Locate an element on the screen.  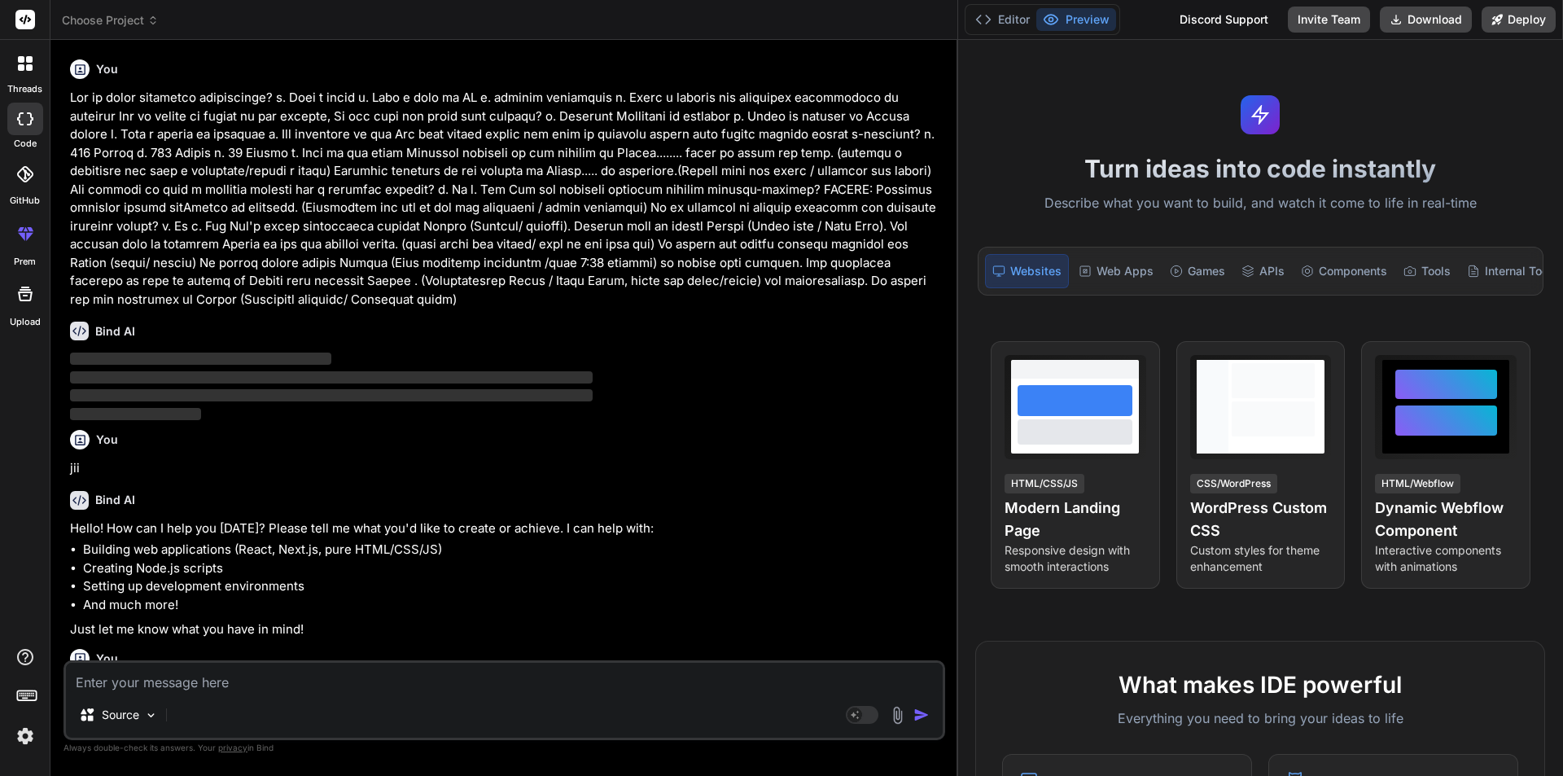
div: CSS/WordPress is located at coordinates (1233, 484).